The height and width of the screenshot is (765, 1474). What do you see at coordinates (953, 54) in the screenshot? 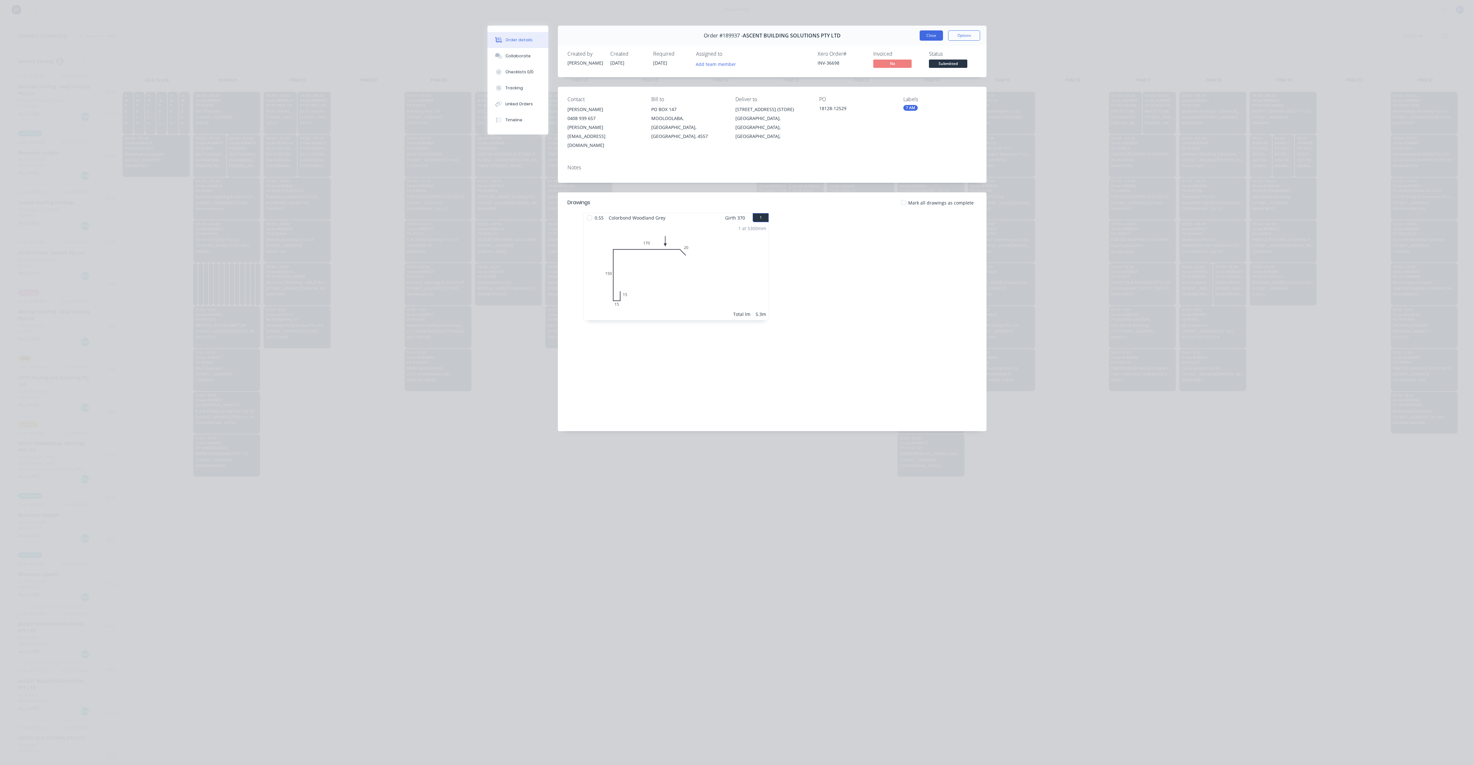
I see `div: Status` at bounding box center [953, 54].